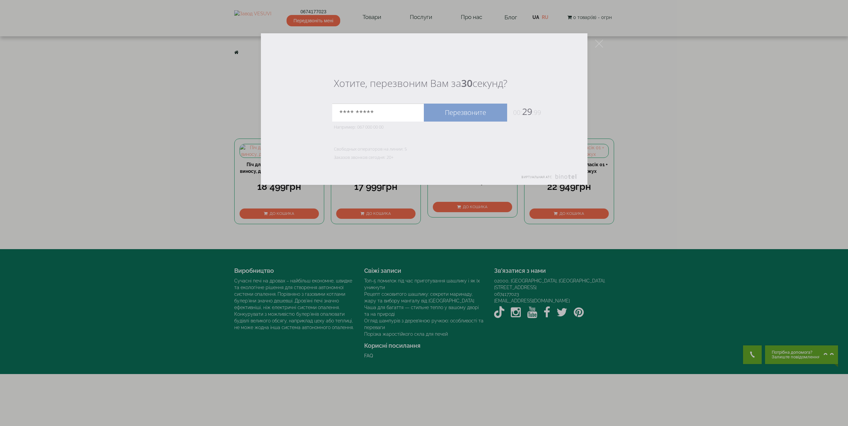 This screenshot has height=426, width=848. What do you see at coordinates (524, 111) in the screenshot?
I see `span: 29` at bounding box center [524, 111].